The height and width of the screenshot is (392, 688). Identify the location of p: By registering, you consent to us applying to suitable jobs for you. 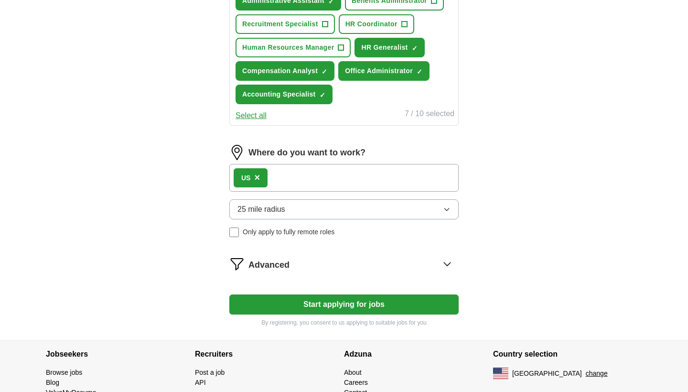
(344, 322).